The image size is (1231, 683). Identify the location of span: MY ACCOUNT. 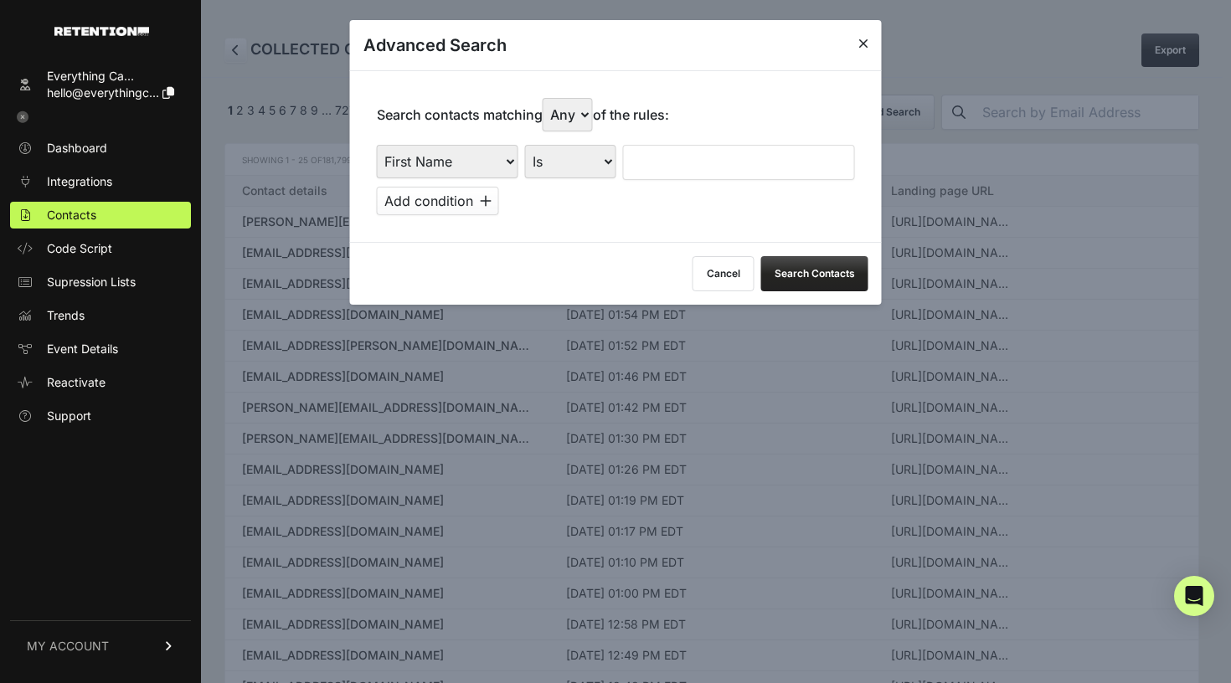
(68, 646).